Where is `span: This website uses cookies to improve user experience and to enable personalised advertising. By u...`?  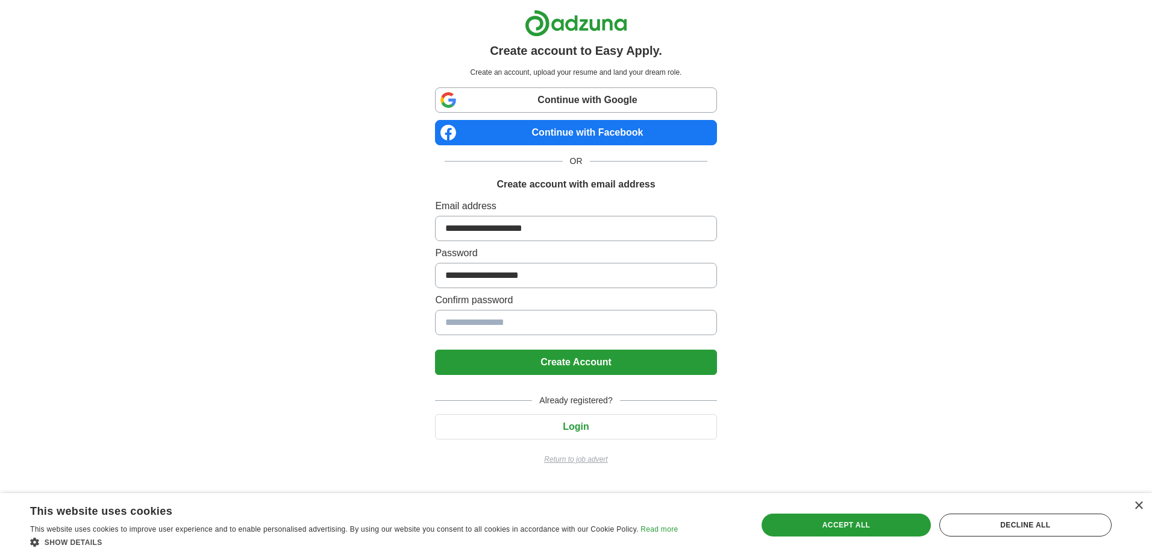 span: This website uses cookies to improve user experience and to enable personalised advertising. By u... is located at coordinates (334, 529).